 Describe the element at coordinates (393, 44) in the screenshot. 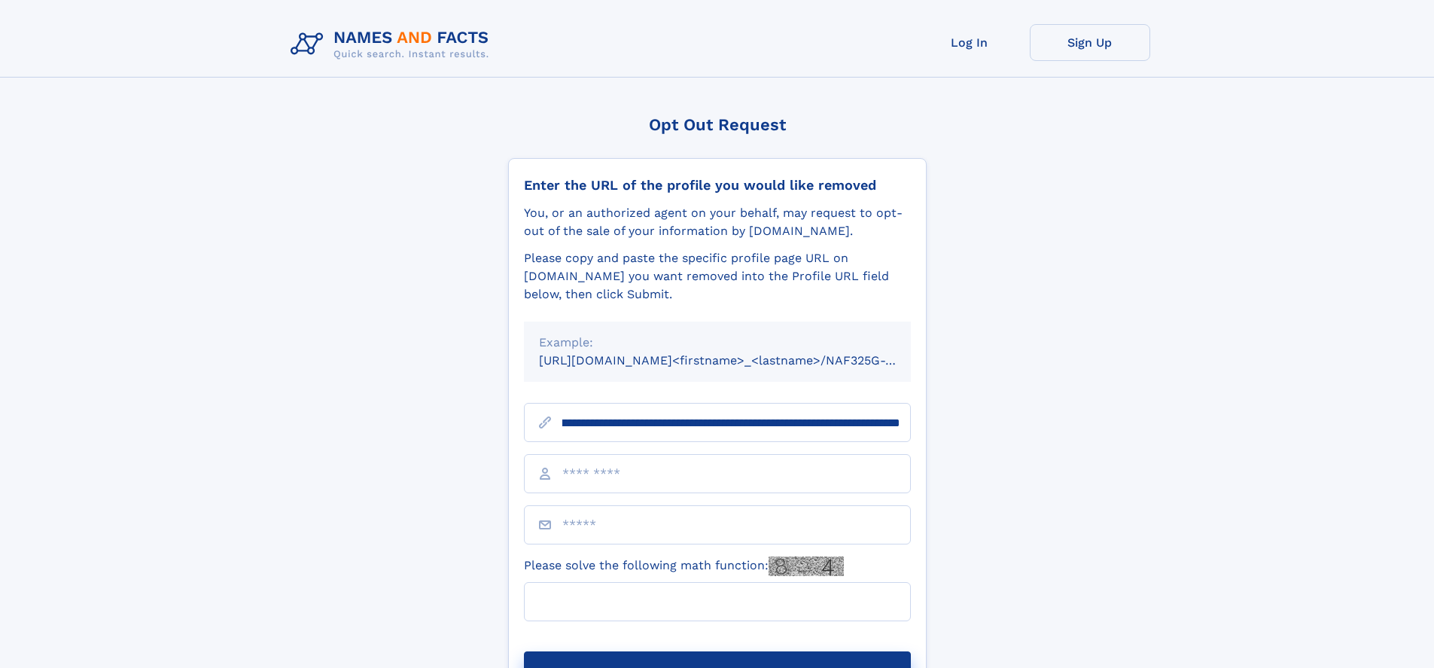

I see `img: Logo Names and Facts` at that location.